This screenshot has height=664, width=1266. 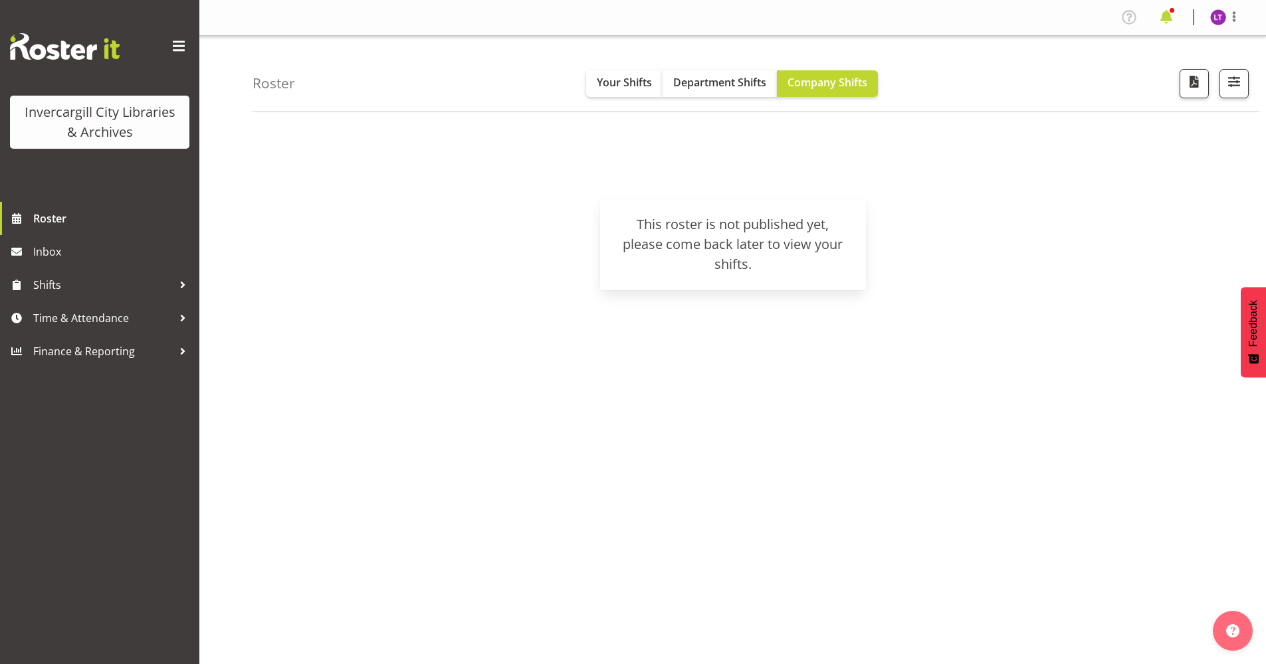 What do you see at coordinates (1218, 17) in the screenshot?
I see `img: lyndsay-tautari11676.jpg` at bounding box center [1218, 17].